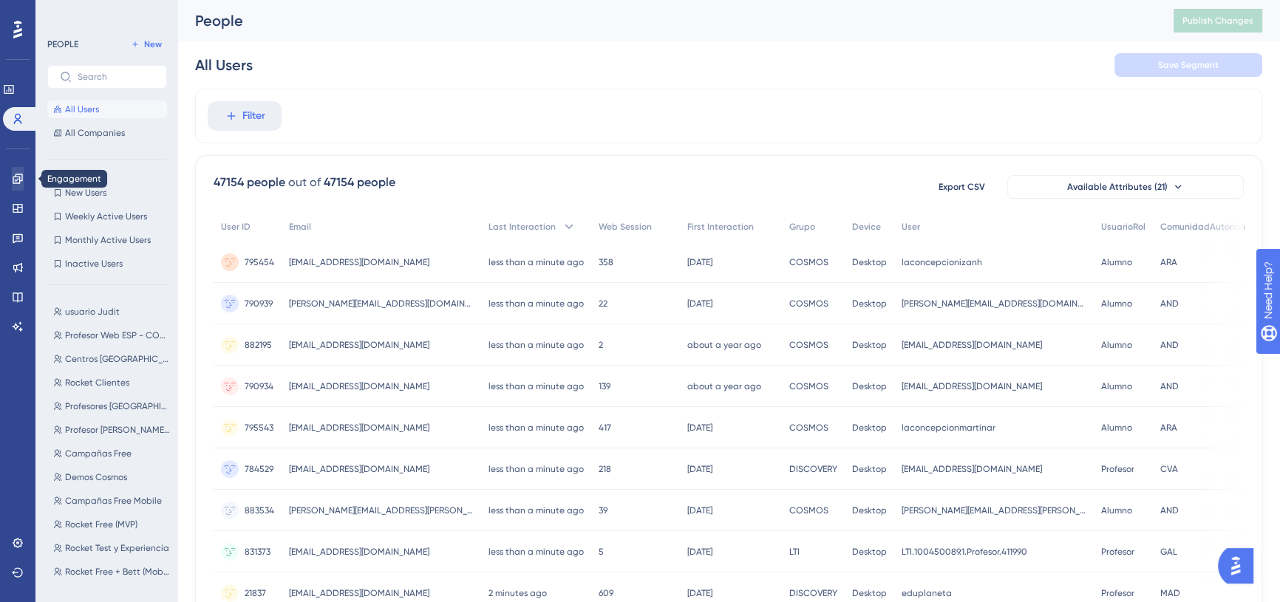 The image size is (1280, 602). I want to click on input: Search, so click(116, 77).